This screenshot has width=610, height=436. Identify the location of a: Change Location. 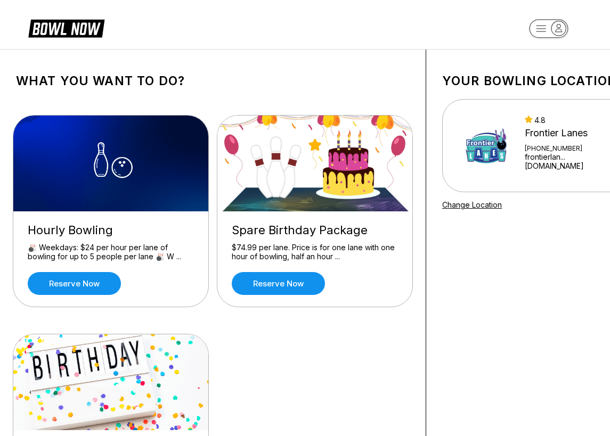
(472, 204).